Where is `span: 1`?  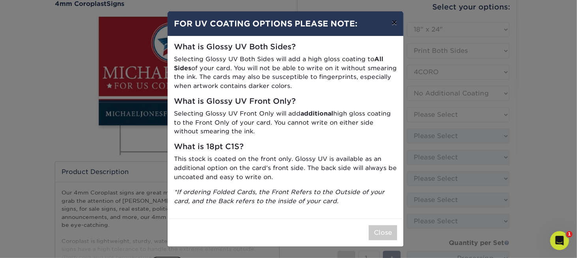
span: 1 is located at coordinates (569, 234).